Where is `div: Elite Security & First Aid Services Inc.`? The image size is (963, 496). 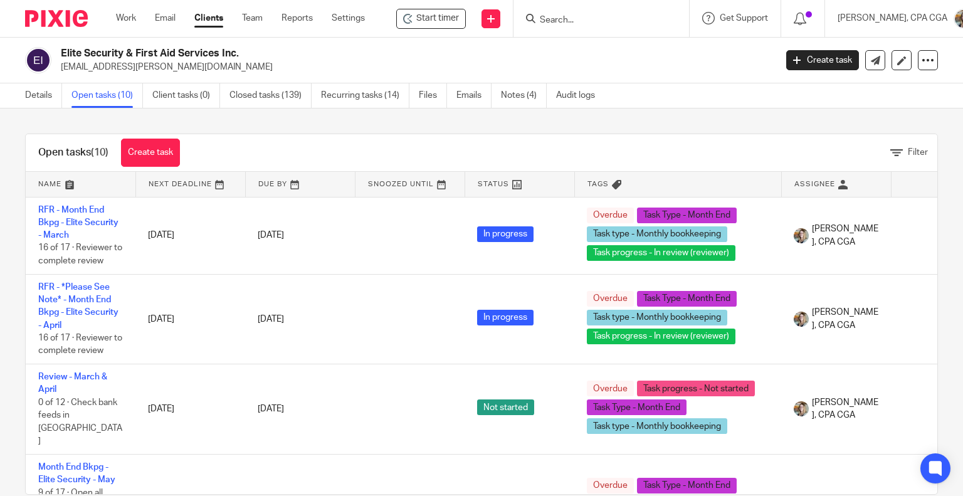
div: Elite Security & First Aid Services Inc. is located at coordinates (431, 19).